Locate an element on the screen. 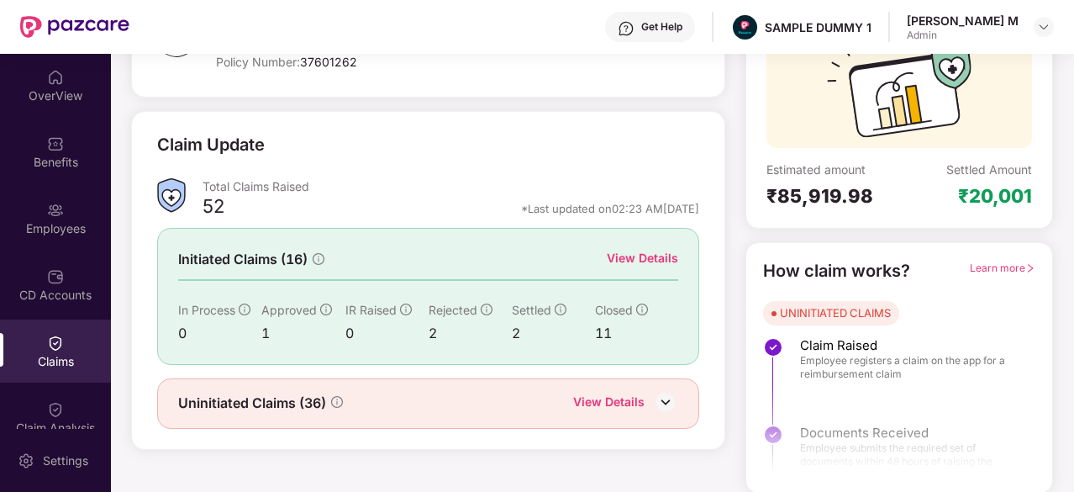 The width and height of the screenshot is (1074, 492). div: 52 is located at coordinates (214, 208).